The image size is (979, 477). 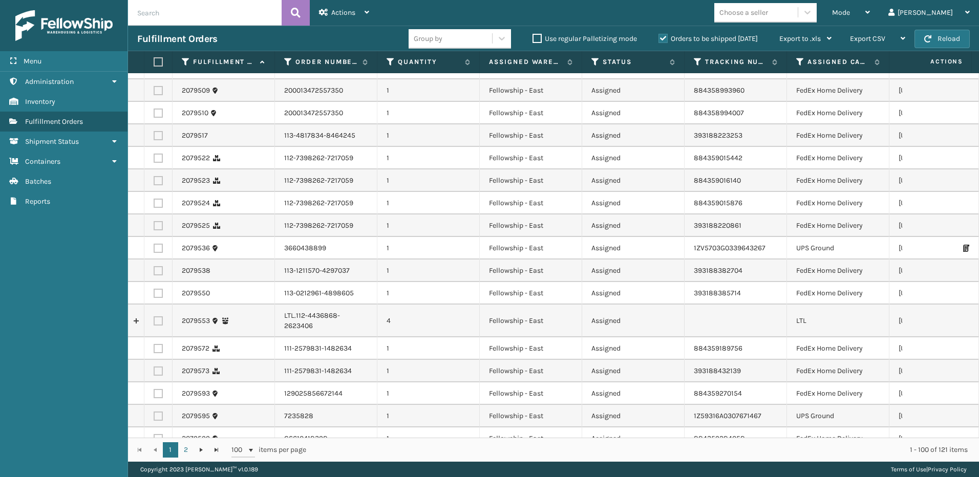 What do you see at coordinates (525, 62) in the screenshot?
I see `label: Assigned Warehouse` at bounding box center [525, 62].